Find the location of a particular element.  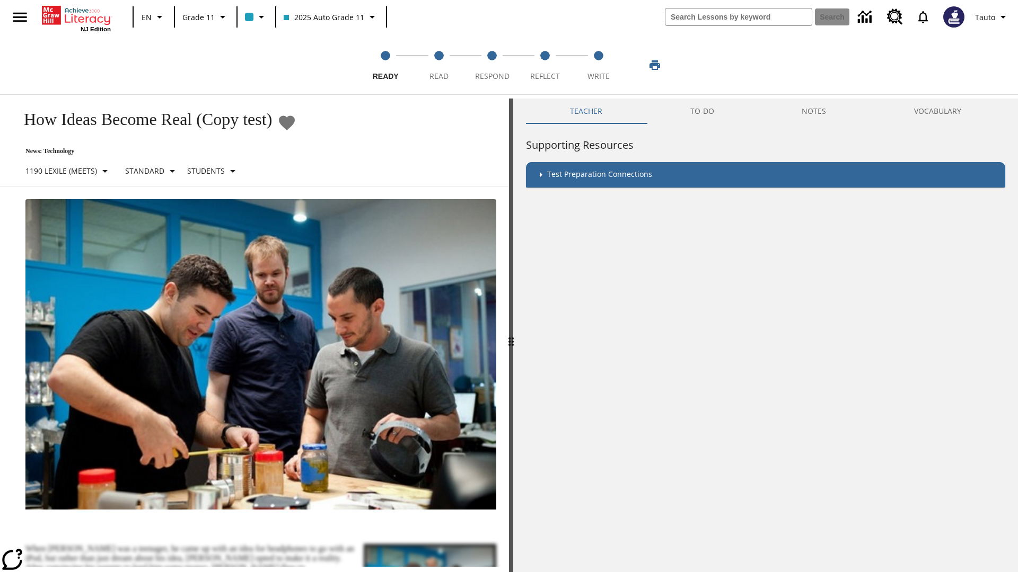

span: NJ Edition is located at coordinates (95, 29).